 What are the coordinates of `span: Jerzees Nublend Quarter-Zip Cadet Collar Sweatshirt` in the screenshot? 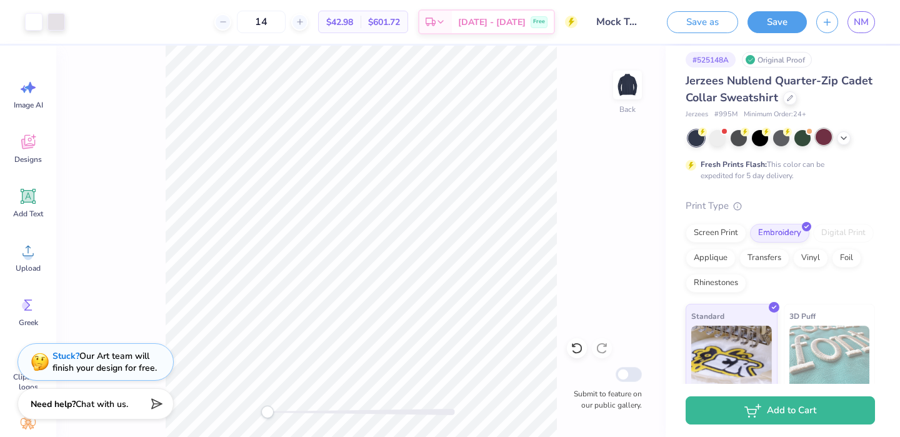 It's located at (779, 89).